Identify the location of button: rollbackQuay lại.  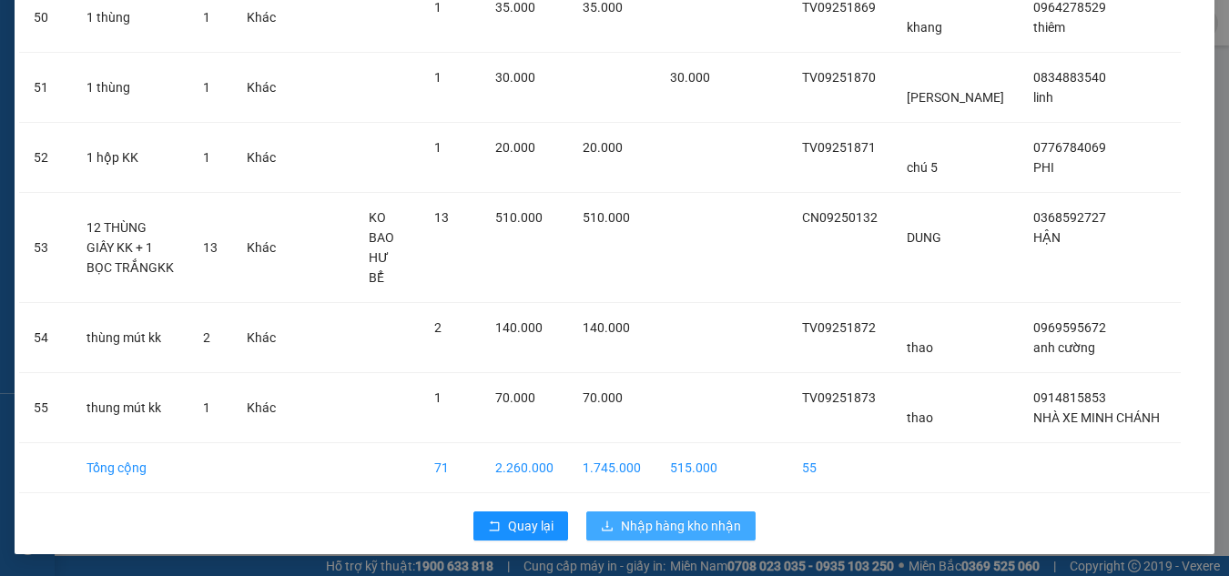
(521, 526).